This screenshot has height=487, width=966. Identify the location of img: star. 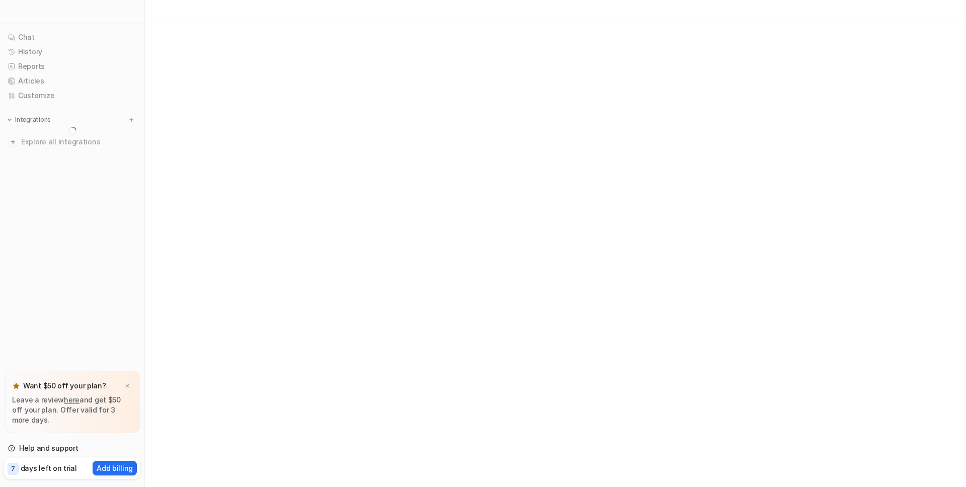
(16, 386).